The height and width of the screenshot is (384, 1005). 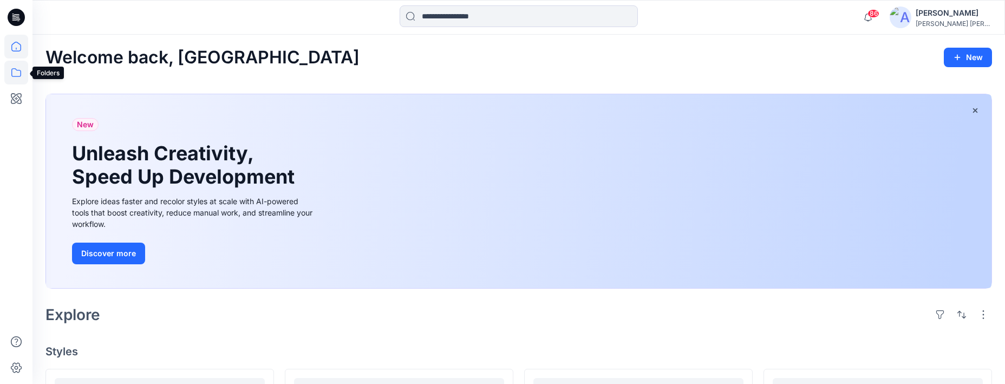 What do you see at coordinates (85, 125) in the screenshot?
I see `span: New` at bounding box center [85, 125].